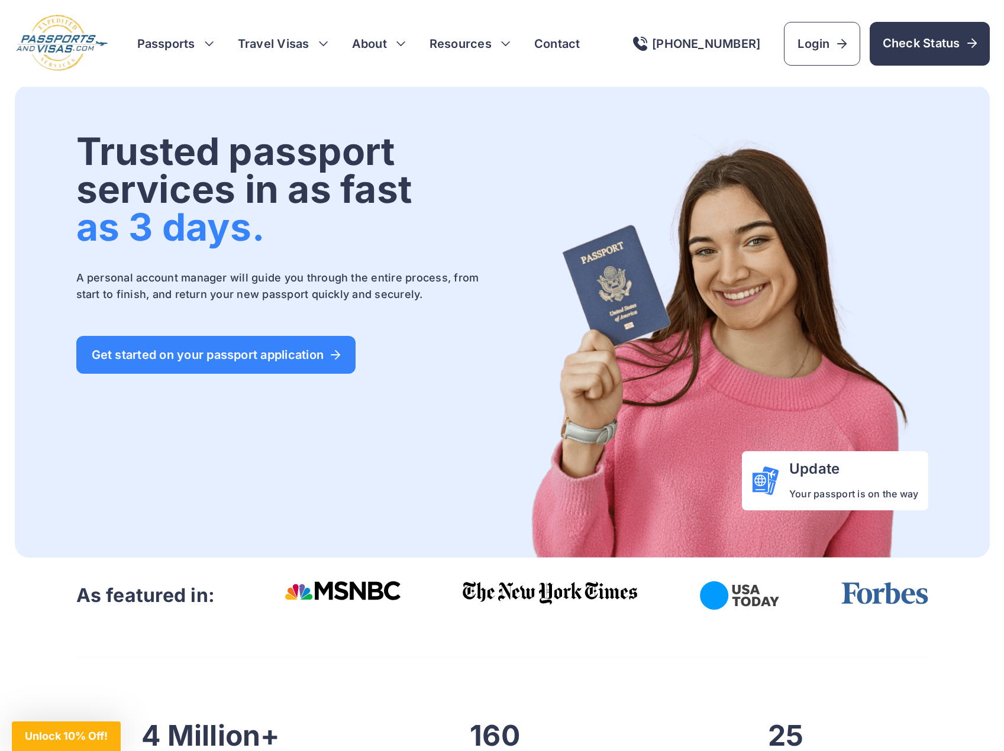 This screenshot has width=1004, height=751. I want to click on a: Login, so click(822, 44).